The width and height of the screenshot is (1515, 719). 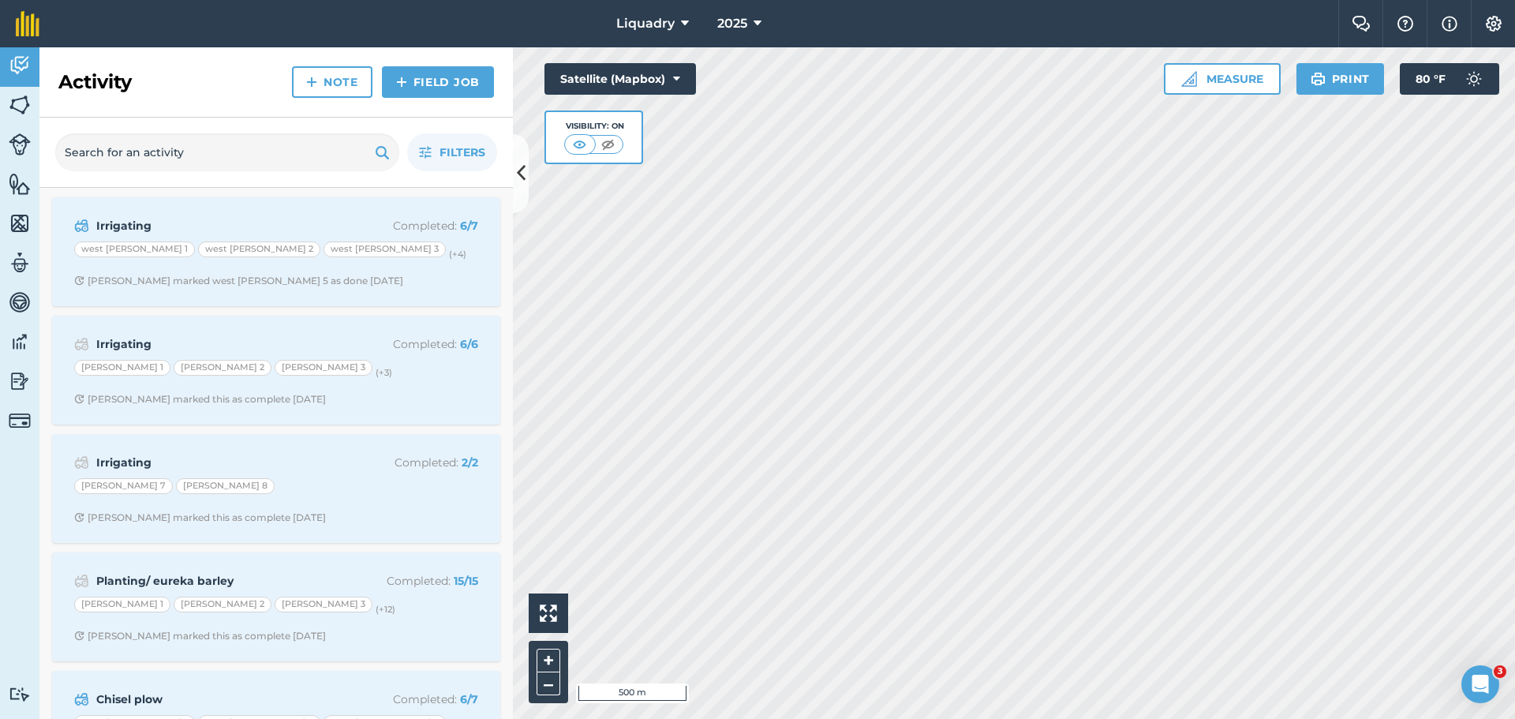 I want to click on img: Four arrows, one pointing top left, one top right, one bottom right and the last bottom left, so click(x=548, y=613).